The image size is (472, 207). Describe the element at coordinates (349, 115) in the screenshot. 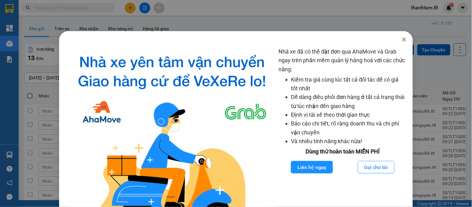

I see `li: Định vị tài xế theo thời gian thực` at that location.